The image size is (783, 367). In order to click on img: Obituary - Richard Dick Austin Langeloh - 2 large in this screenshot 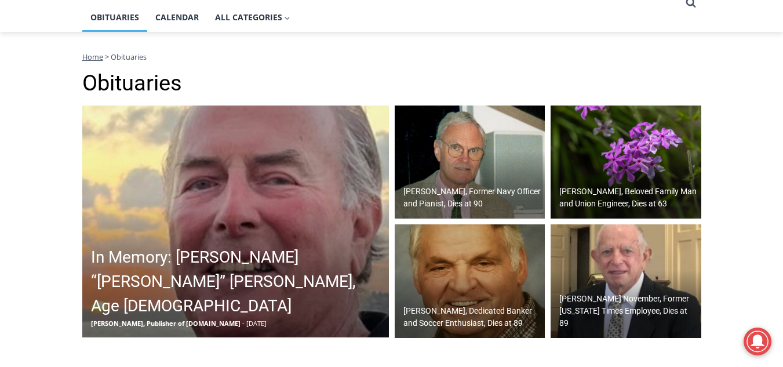, I will do `click(235, 221)`.